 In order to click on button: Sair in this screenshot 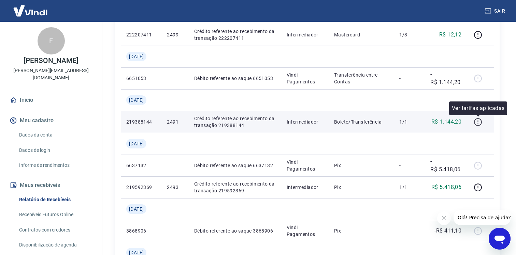, I will do `click(495, 11)`.